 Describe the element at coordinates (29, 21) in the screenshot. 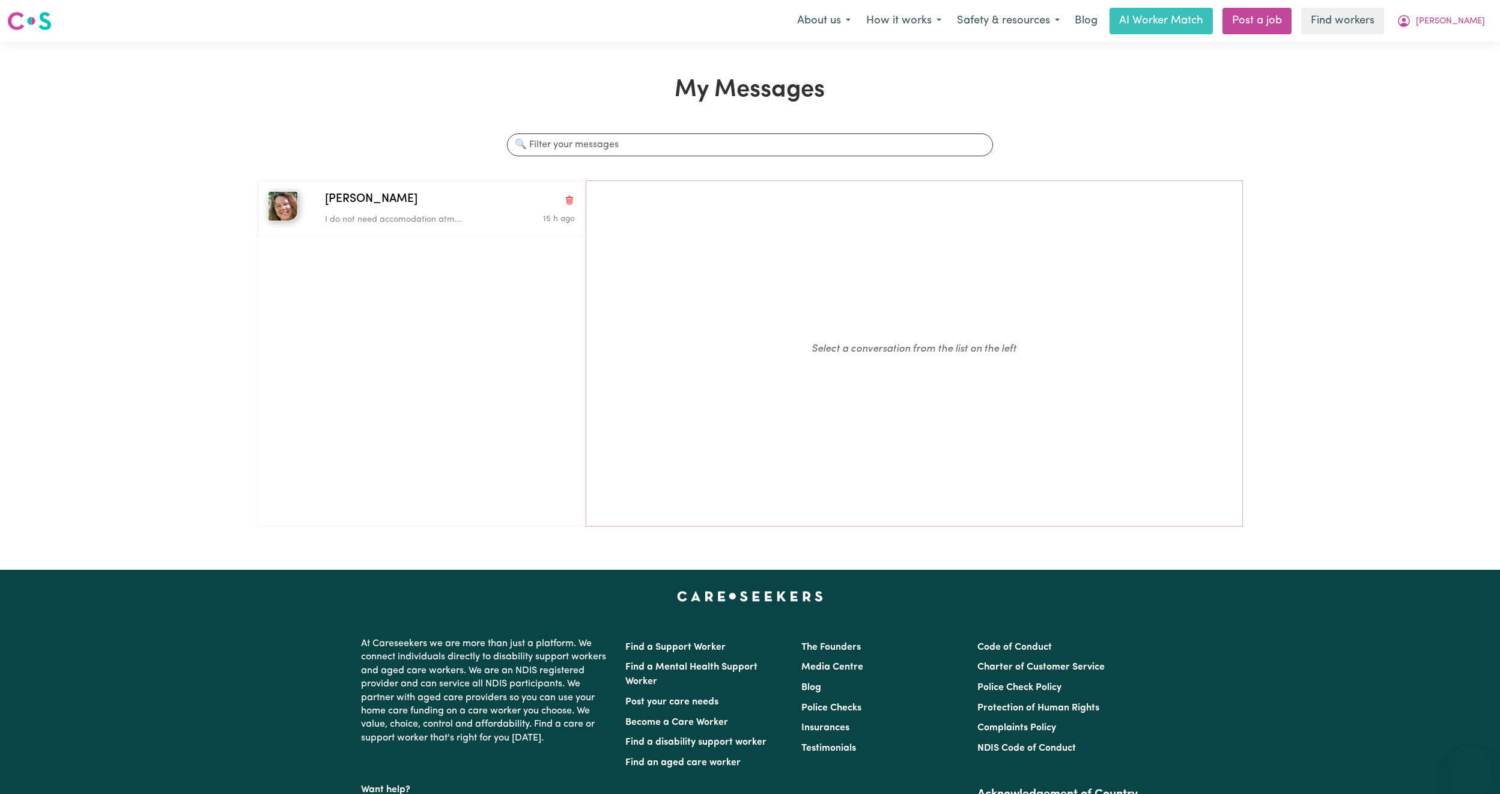

I see `img: Careseekers logo` at that location.